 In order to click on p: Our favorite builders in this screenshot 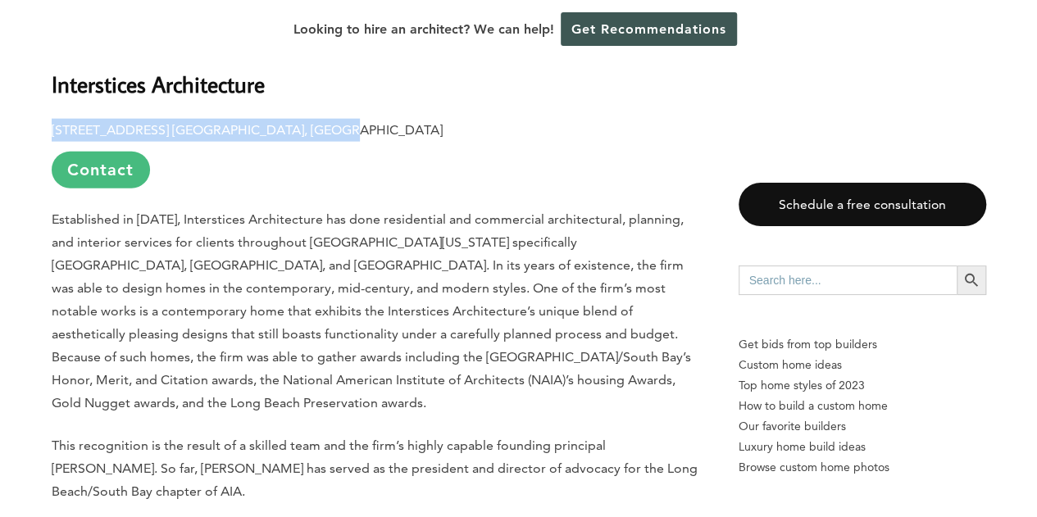, I will do `click(862, 426)`.